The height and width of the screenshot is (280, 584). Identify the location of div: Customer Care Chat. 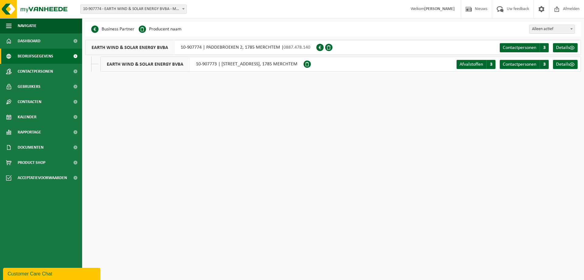
(49, 7).